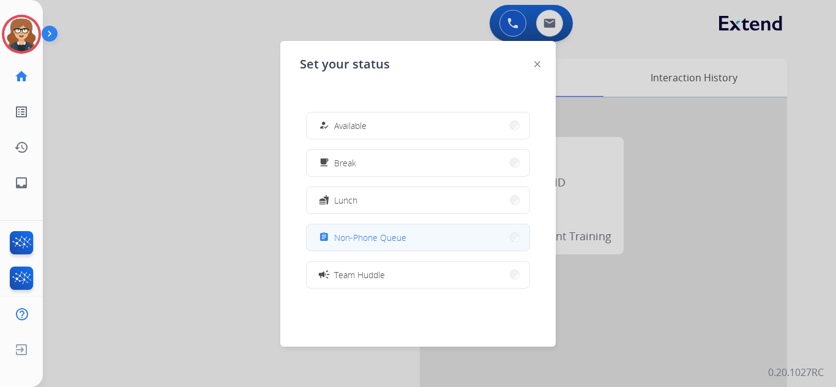  I want to click on button: Available, so click(418, 125).